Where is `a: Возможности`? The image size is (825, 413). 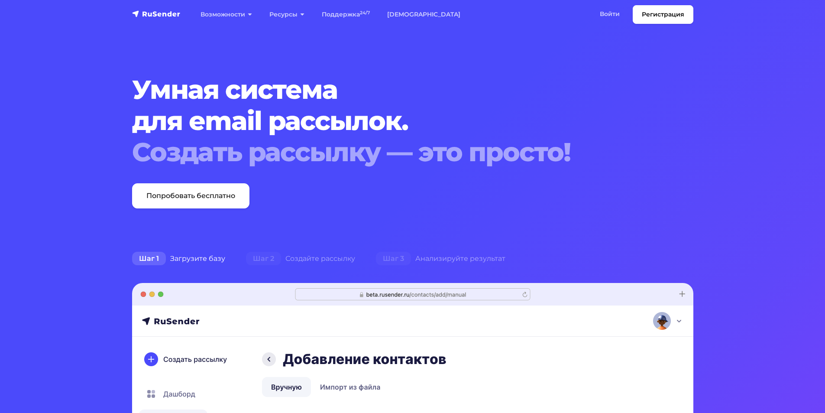
a: Возможности is located at coordinates (226, 14).